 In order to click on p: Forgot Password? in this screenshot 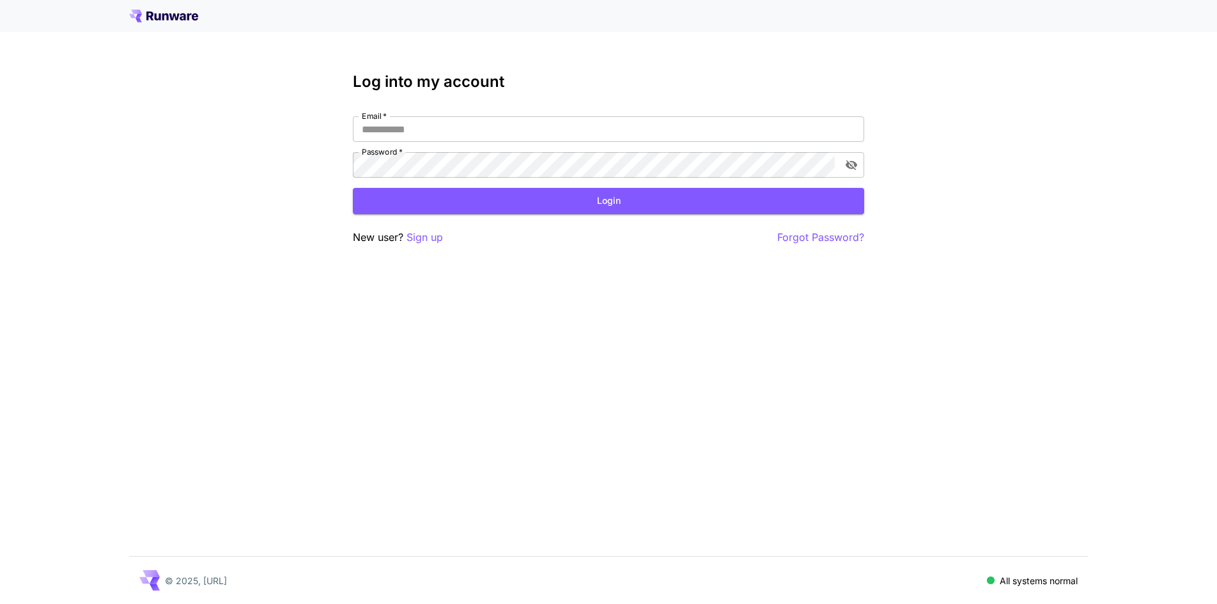, I will do `click(820, 237)`.